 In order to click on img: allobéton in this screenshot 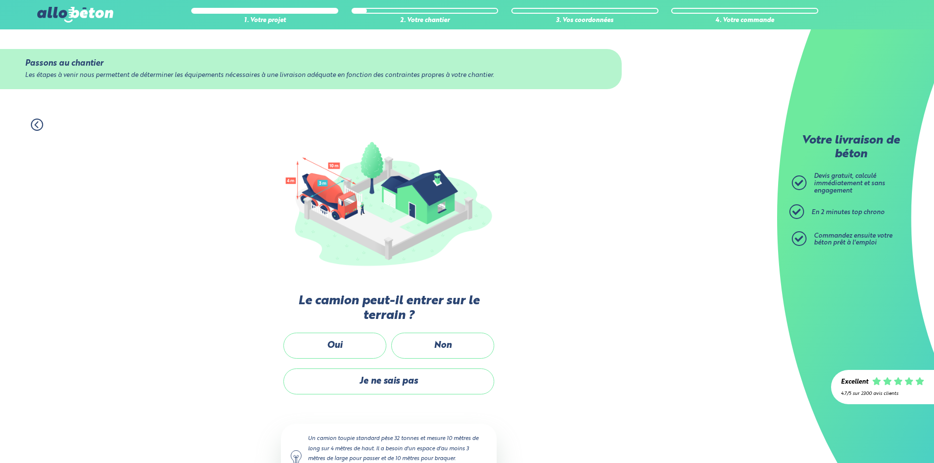, I will do `click(75, 15)`.